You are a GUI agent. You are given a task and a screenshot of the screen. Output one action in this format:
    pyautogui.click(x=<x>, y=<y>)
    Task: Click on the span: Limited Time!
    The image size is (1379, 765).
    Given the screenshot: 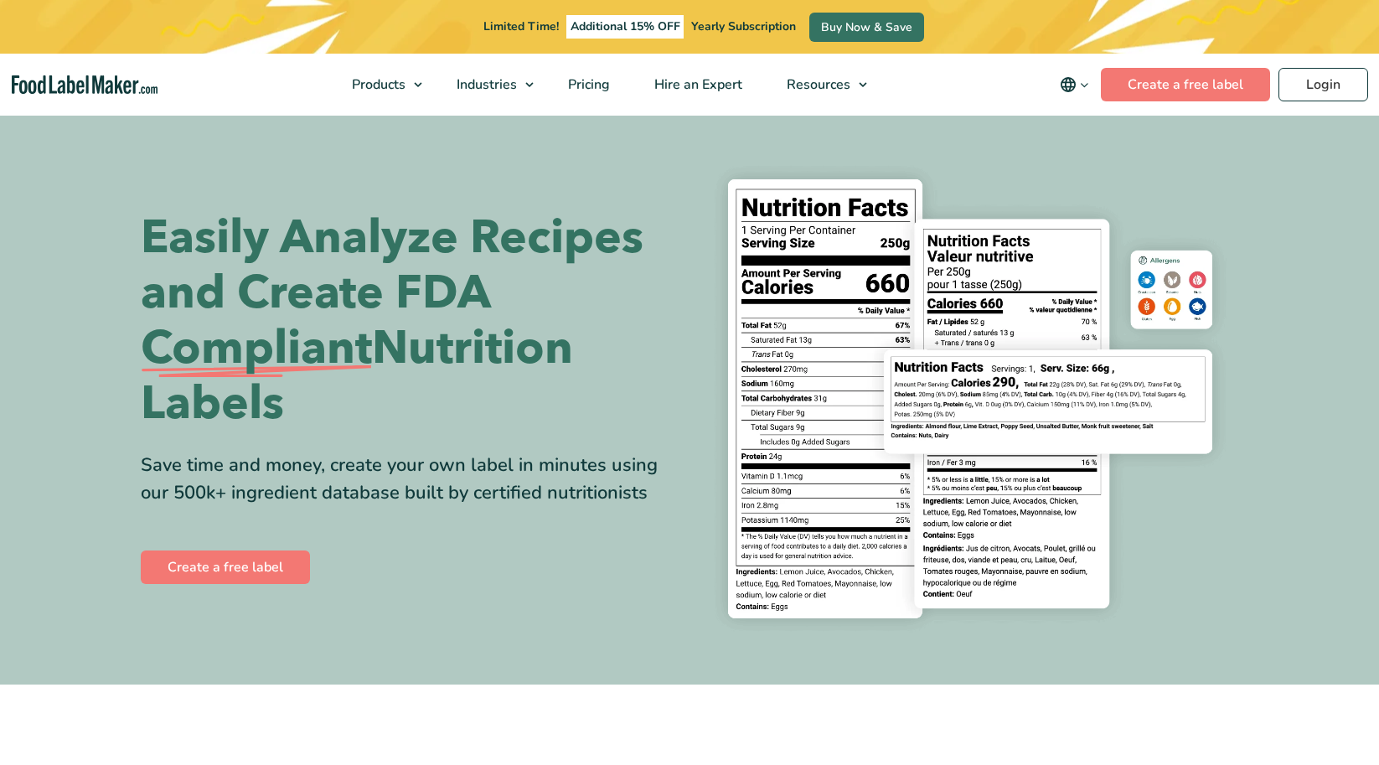 What is the action you would take?
    pyautogui.click(x=521, y=26)
    